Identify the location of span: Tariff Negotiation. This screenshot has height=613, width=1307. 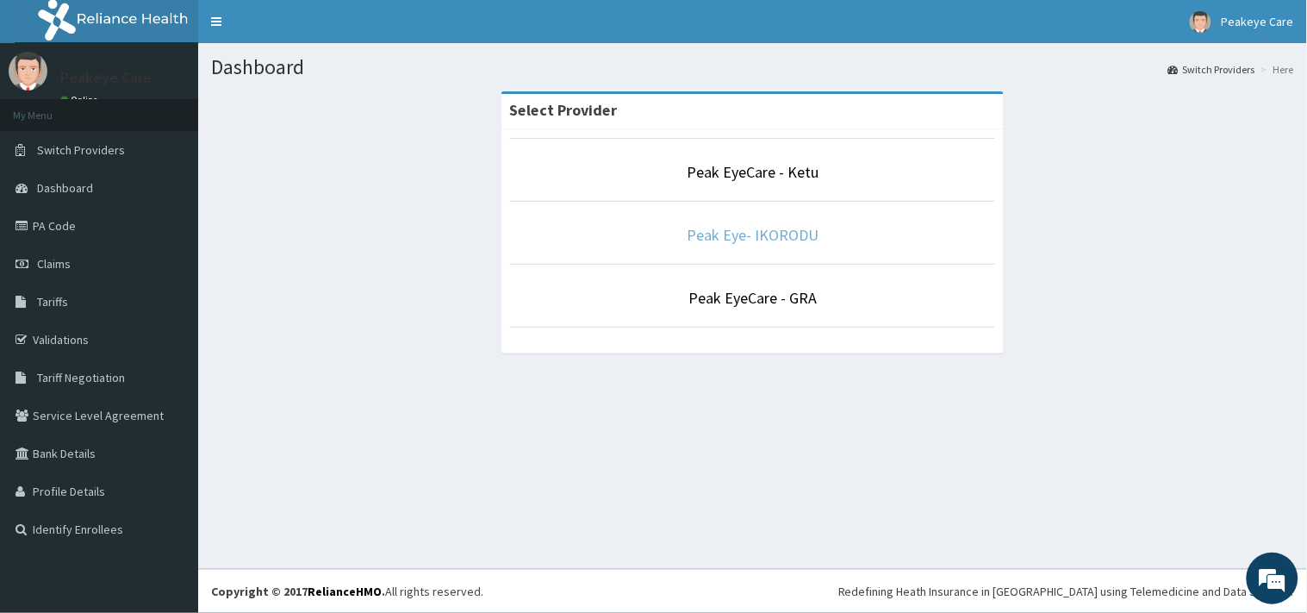
(81, 377).